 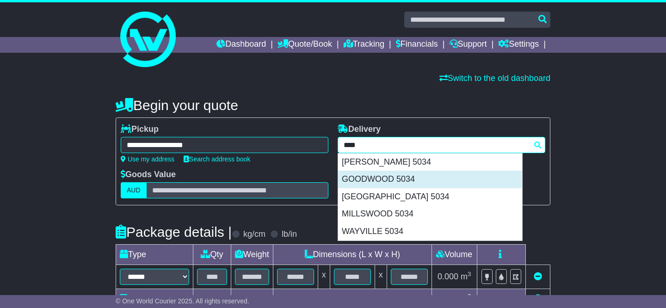 What do you see at coordinates (430, 214) in the screenshot?
I see `div: MILLSWOOD 5034` at bounding box center [430, 214].